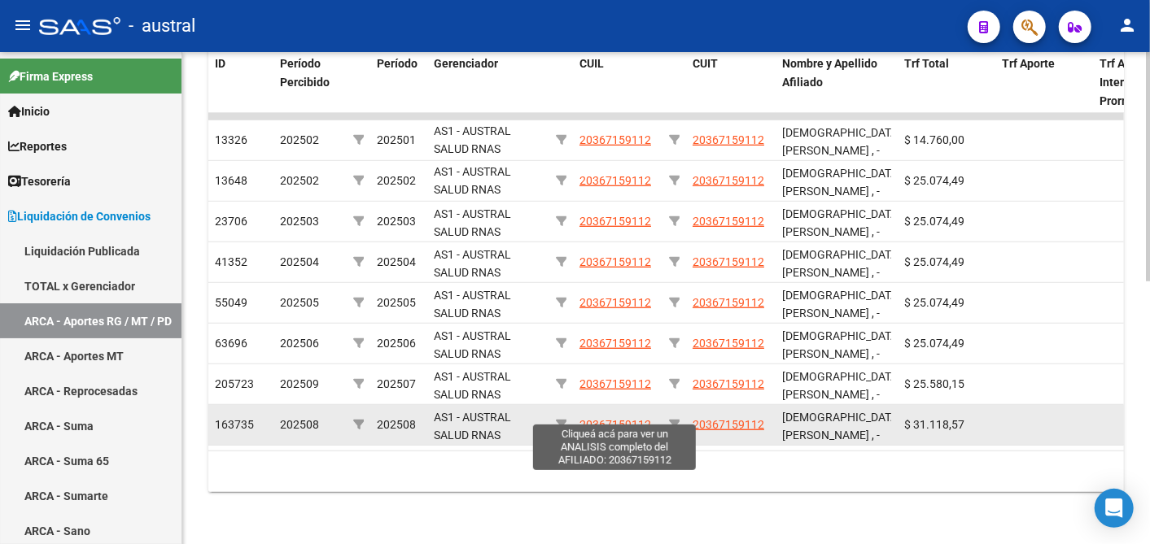 The image size is (1150, 544). Describe the element at coordinates (829, 72) in the screenshot. I see `span: Nombre y Apellido Afiliado` at that location.